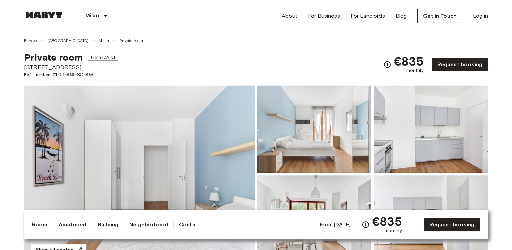 This screenshot has width=512, height=250. Describe the element at coordinates (131, 41) in the screenshot. I see `a: Private room` at that location.